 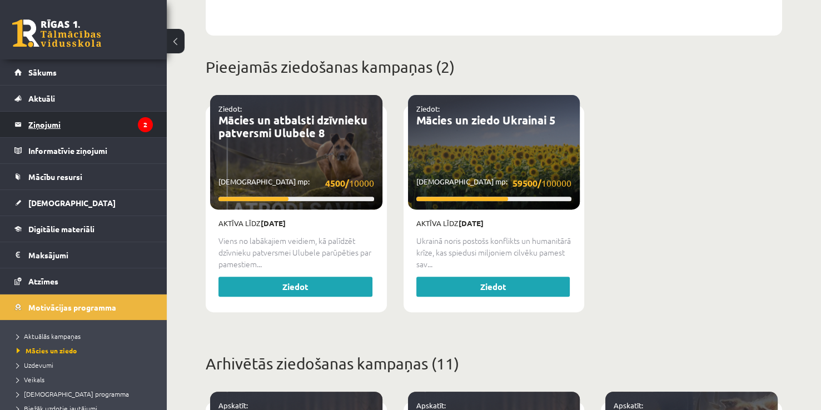 I want to click on a: Maksājumi, so click(x=83, y=255).